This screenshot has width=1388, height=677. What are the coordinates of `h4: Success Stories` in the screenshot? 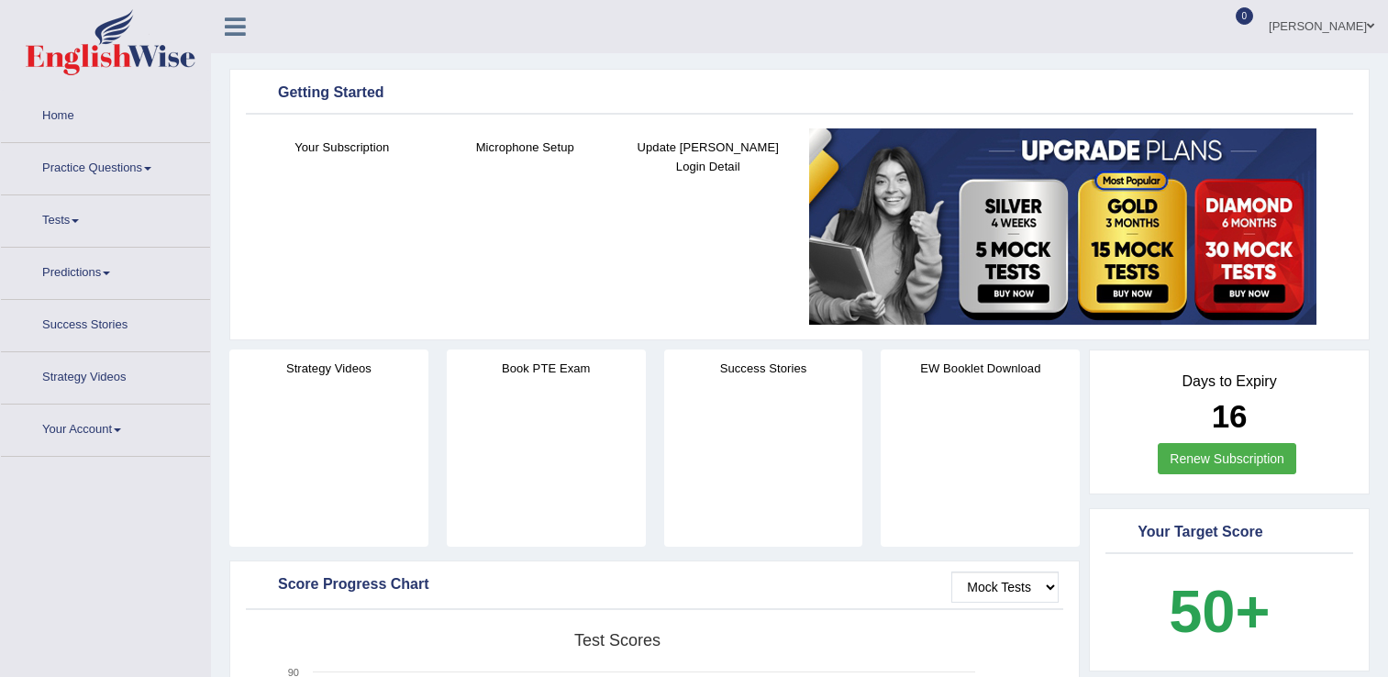 It's located at (764, 368).